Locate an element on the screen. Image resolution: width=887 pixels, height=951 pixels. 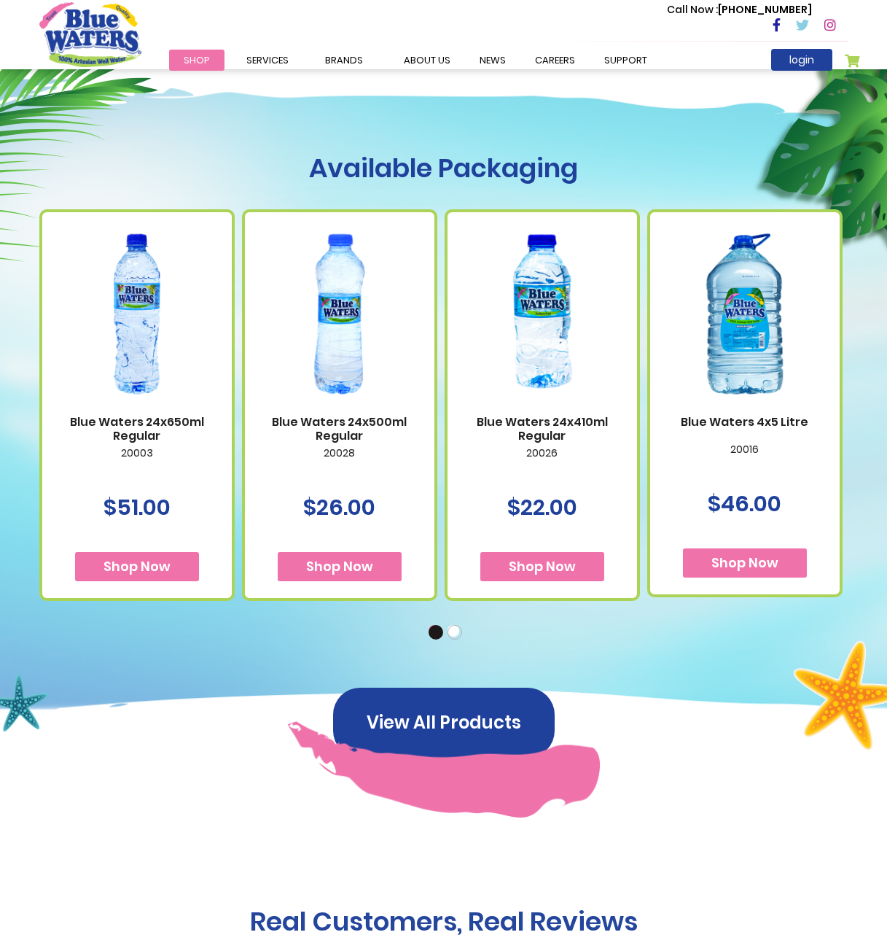
h1: Available Packaging is located at coordinates (444, 168).